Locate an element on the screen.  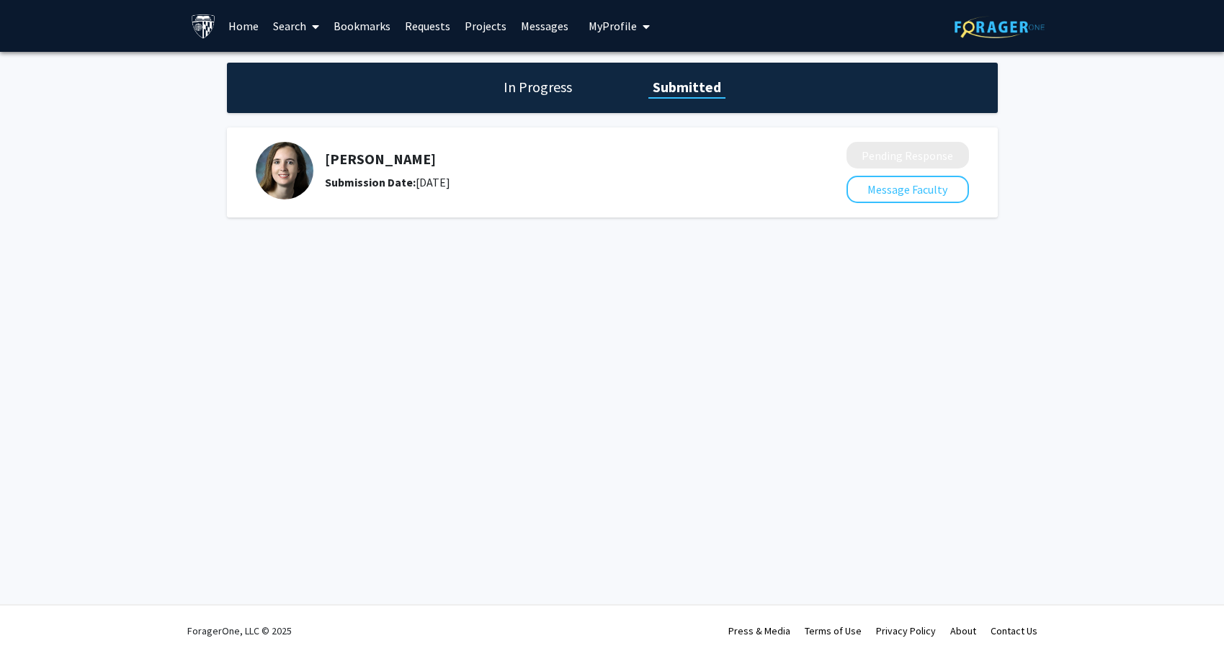
h1: In Progress is located at coordinates (538, 87).